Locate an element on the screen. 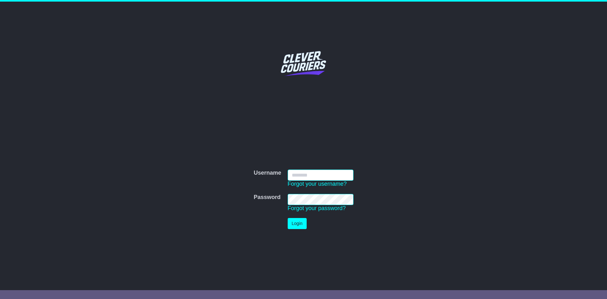 The width and height of the screenshot is (607, 299). img: Clever Couriers is located at coordinates (303, 63).